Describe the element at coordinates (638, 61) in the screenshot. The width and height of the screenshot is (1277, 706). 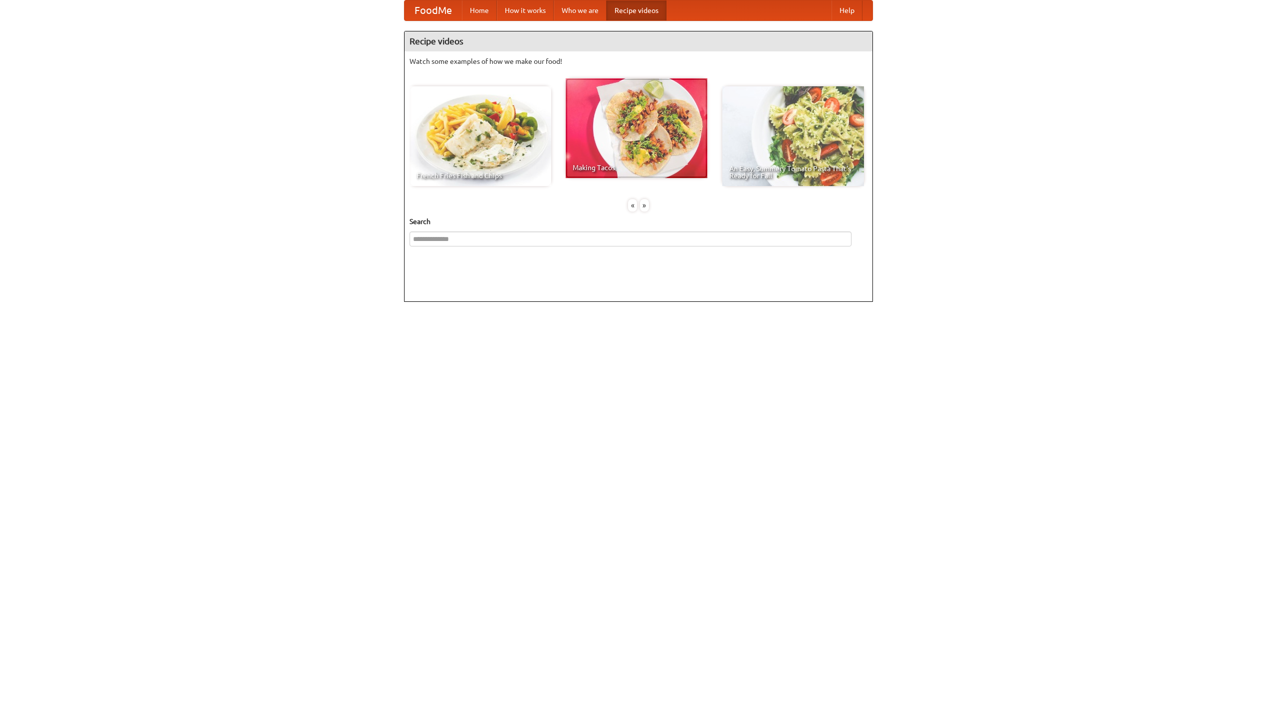
I see `p: Watch some examples of how we make our food!` at that location.